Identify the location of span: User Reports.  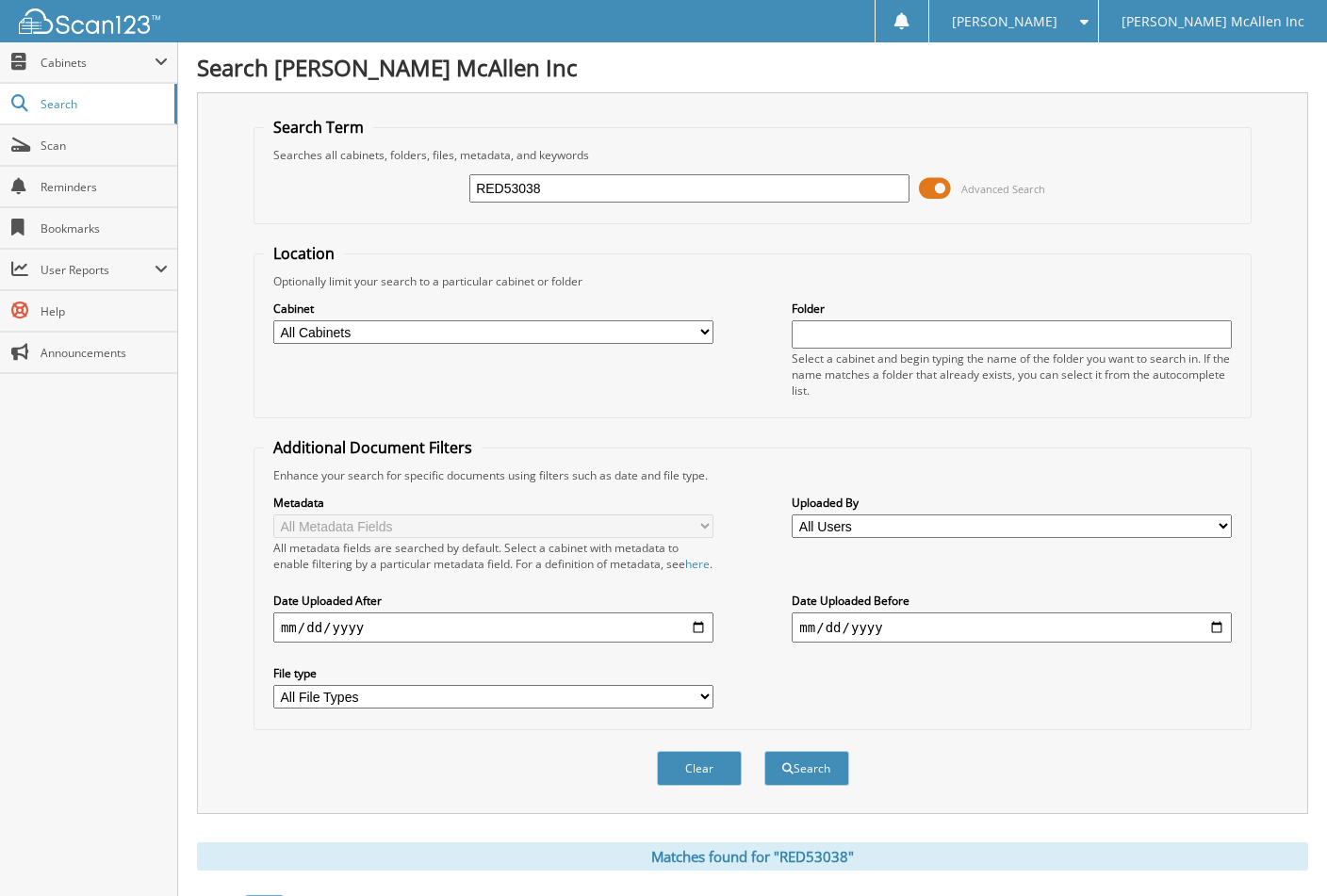
(97, 270).